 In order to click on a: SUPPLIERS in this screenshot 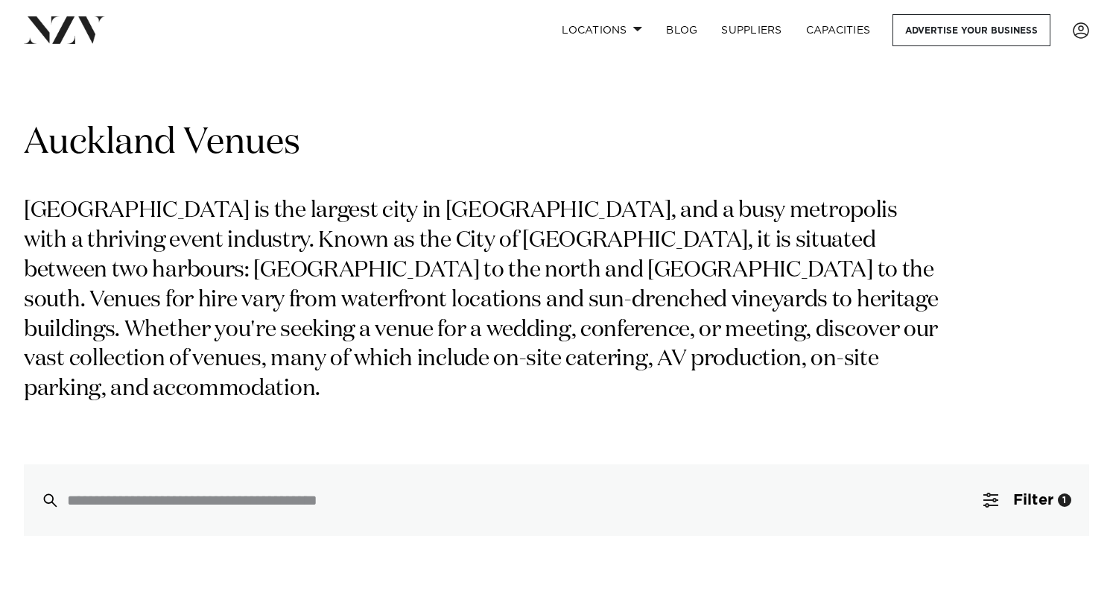, I will do `click(751, 30)`.